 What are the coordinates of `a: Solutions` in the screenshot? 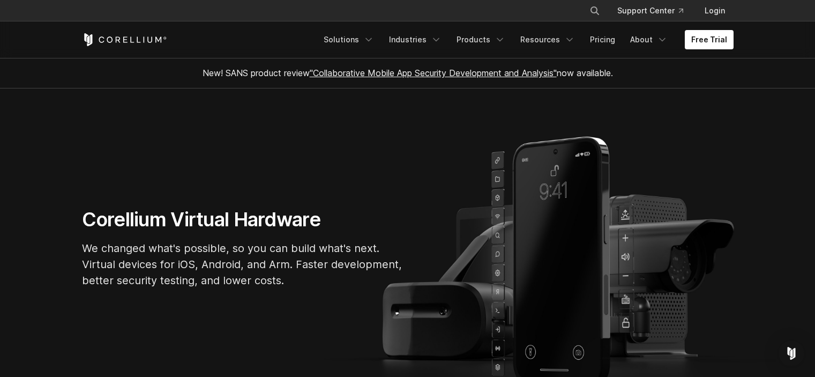 It's located at (349, 40).